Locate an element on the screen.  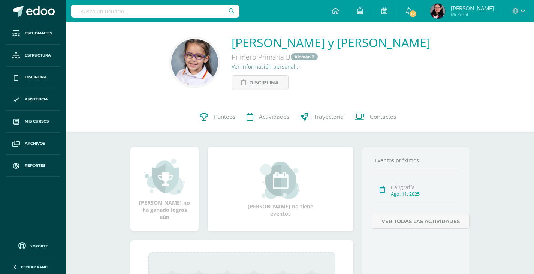
span: Contactos is located at coordinates (383, 117).